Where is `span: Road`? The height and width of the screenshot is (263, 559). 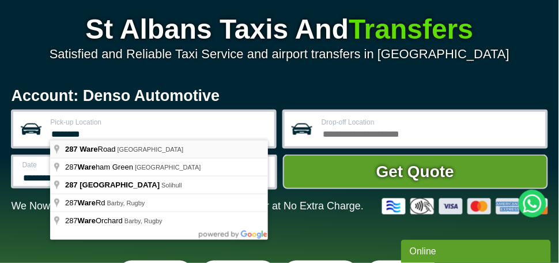
span: Road is located at coordinates (91, 149).